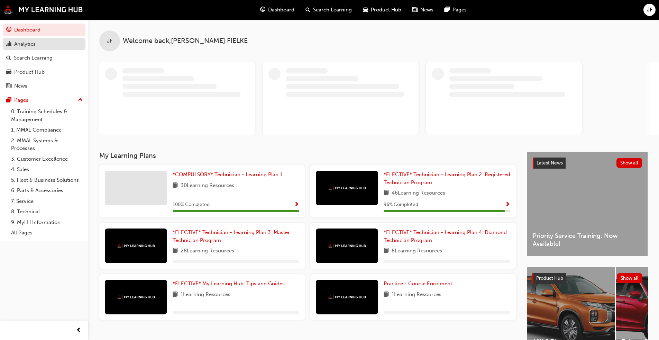 The image size is (659, 340). I want to click on a: Latest NewsShow all, so click(587, 163).